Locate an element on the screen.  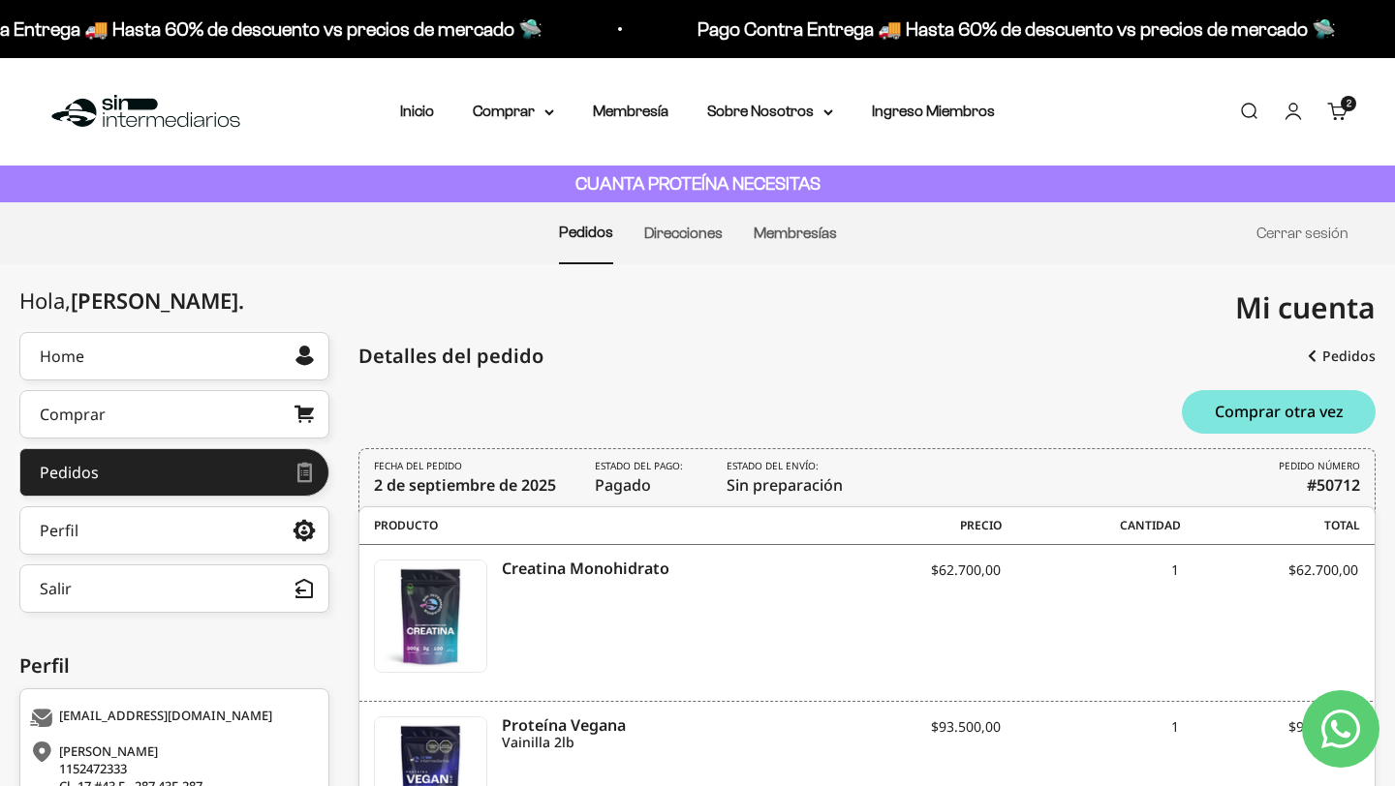
b: #50712 is located at coordinates (1333, 485).